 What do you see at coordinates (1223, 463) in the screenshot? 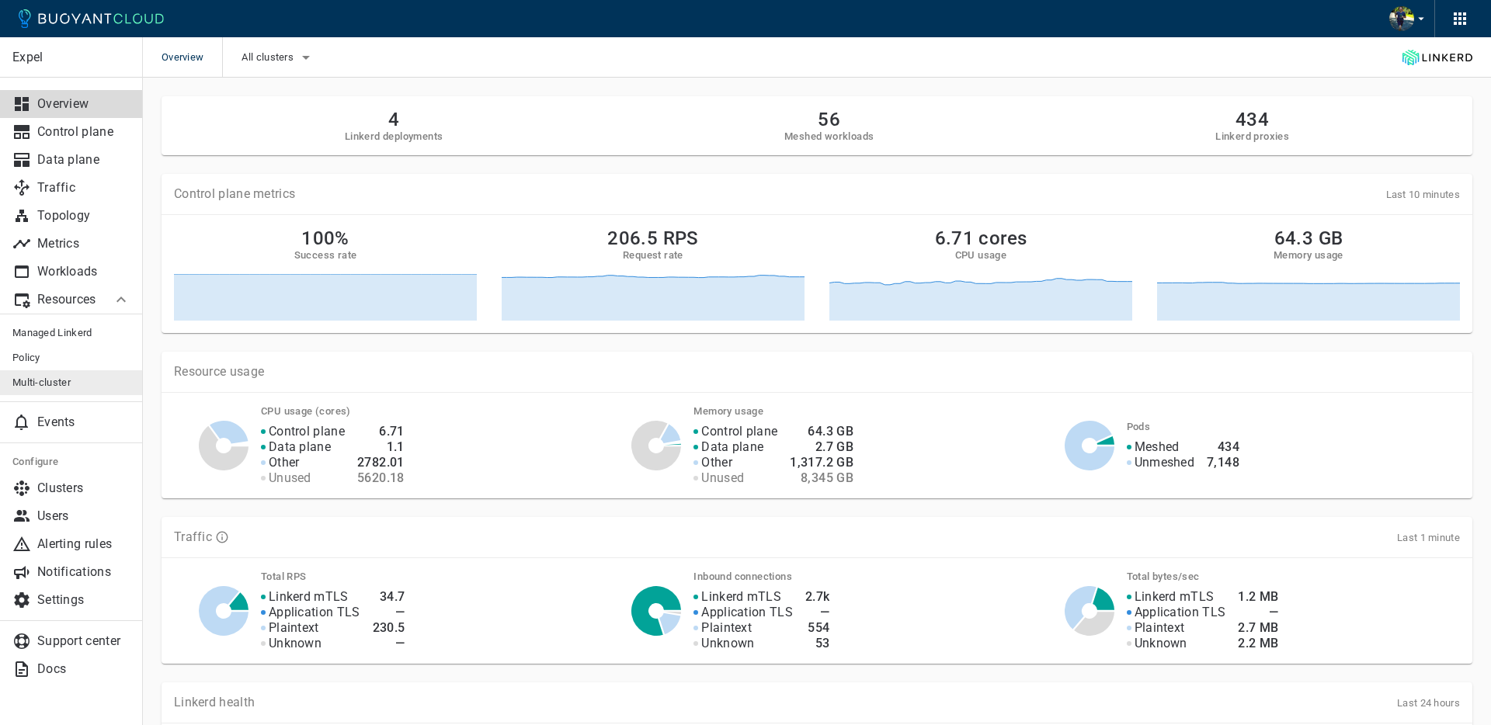
I see `h4: 7,148` at bounding box center [1223, 463].